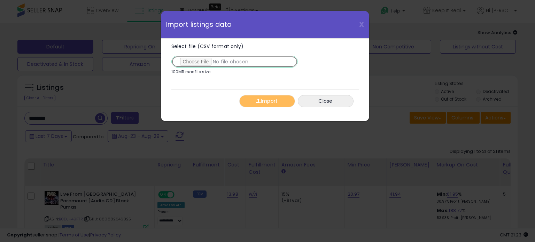  I want to click on span: X, so click(361, 24).